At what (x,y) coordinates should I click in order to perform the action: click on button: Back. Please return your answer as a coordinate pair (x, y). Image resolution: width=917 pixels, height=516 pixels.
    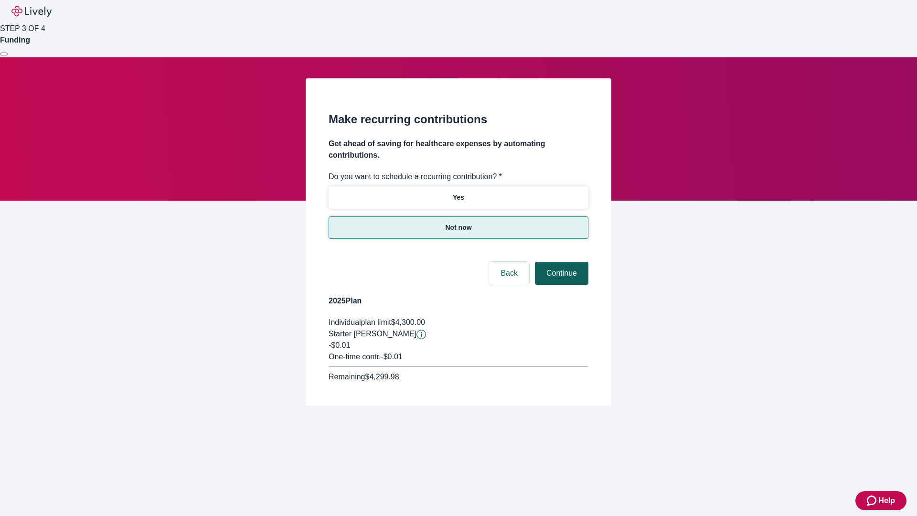
    Looking at the image, I should click on (509, 273).